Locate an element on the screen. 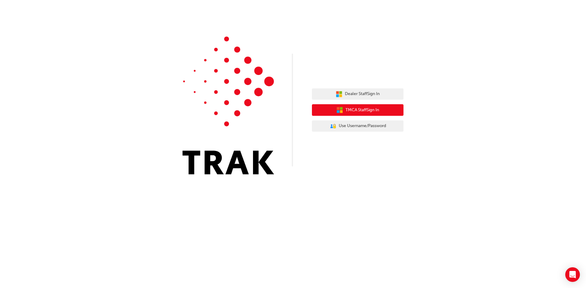 The height and width of the screenshot is (288, 586). span: Dealer Staff Sign In is located at coordinates (362, 94).